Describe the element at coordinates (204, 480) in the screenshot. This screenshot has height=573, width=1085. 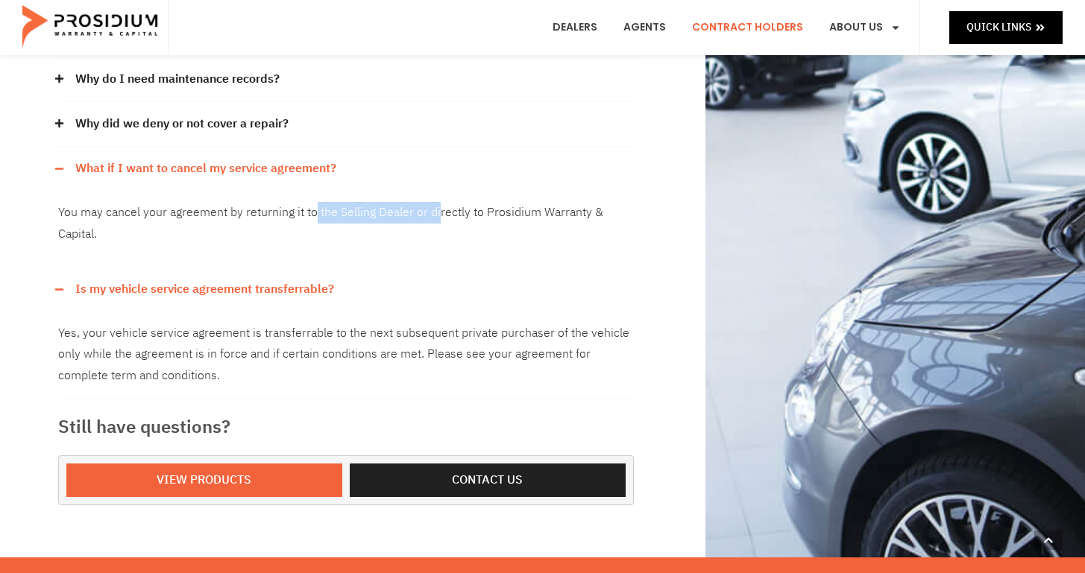
I see `span: View Products` at that location.